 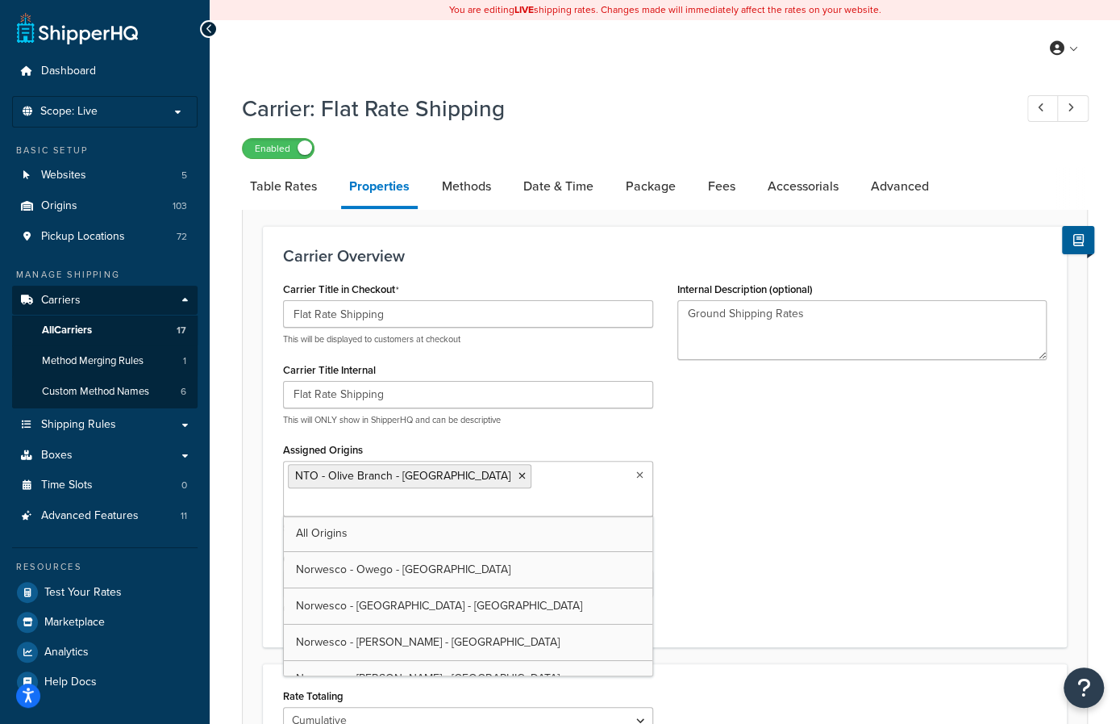 What do you see at coordinates (70, 682) in the screenshot?
I see `span: Help Docs` at bounding box center [70, 682].